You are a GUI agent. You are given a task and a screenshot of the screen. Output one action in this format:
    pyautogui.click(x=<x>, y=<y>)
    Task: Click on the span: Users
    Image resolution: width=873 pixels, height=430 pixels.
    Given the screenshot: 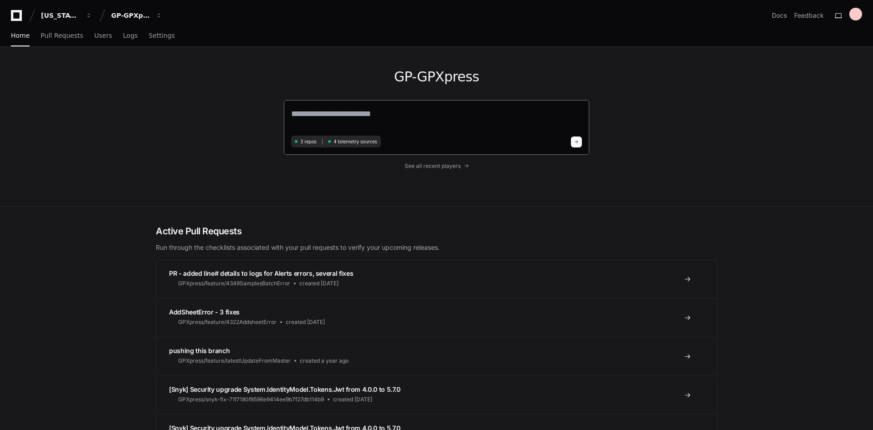 What is the action you would take?
    pyautogui.click(x=103, y=36)
    